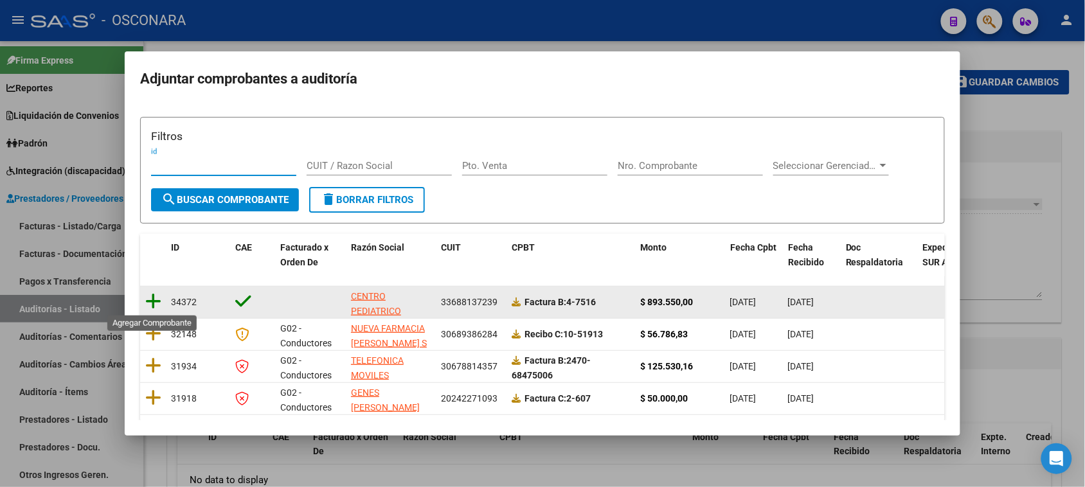 This screenshot has width=1085, height=487. What do you see at coordinates (564, 334) in the screenshot?
I see `strong: 10-51913` at bounding box center [564, 334].